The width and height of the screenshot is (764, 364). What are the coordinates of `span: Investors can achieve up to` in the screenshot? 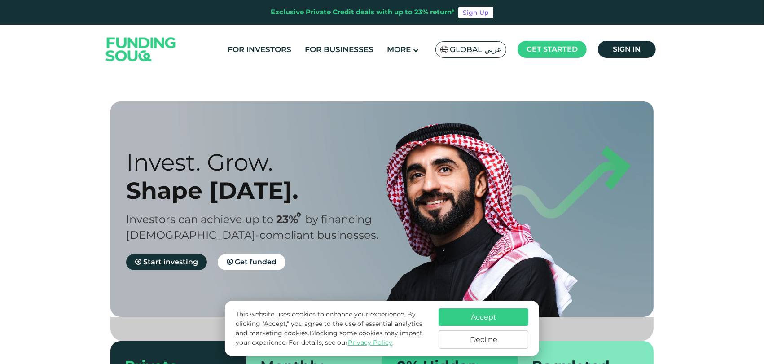 It's located at (200, 219).